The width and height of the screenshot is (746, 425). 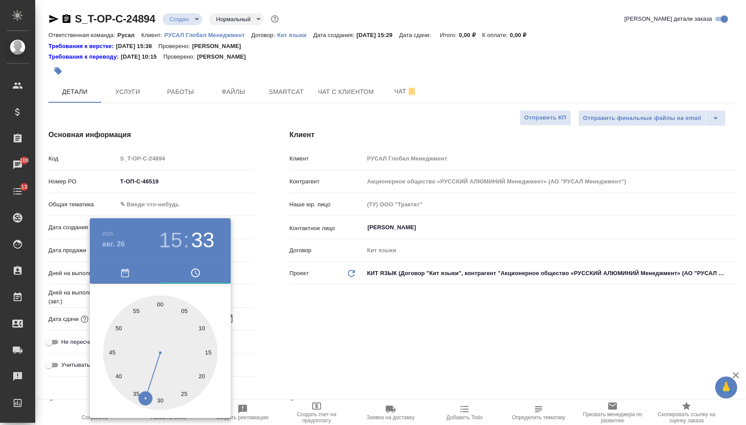 What do you see at coordinates (107, 234) in the screenshot?
I see `h6: 2025` at bounding box center [107, 234].